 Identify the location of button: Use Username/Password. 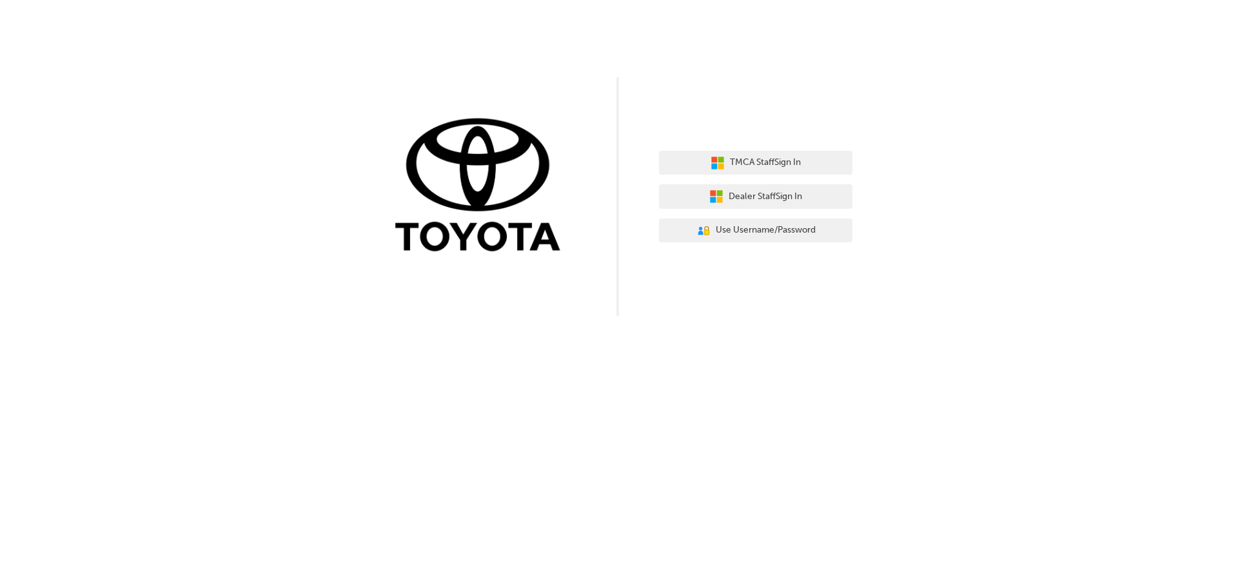
(755, 231).